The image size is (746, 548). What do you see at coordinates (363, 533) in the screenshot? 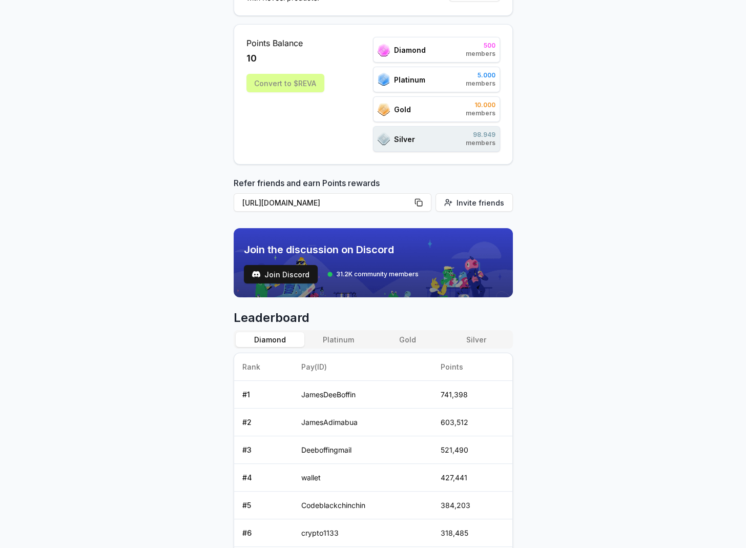
I see `td: crypto1133` at bounding box center [363, 533].